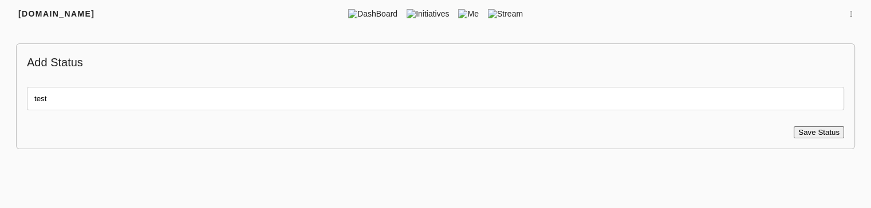 The image size is (871, 208). What do you see at coordinates (353, 14) in the screenshot?
I see `img: dashboard.png` at bounding box center [353, 14].